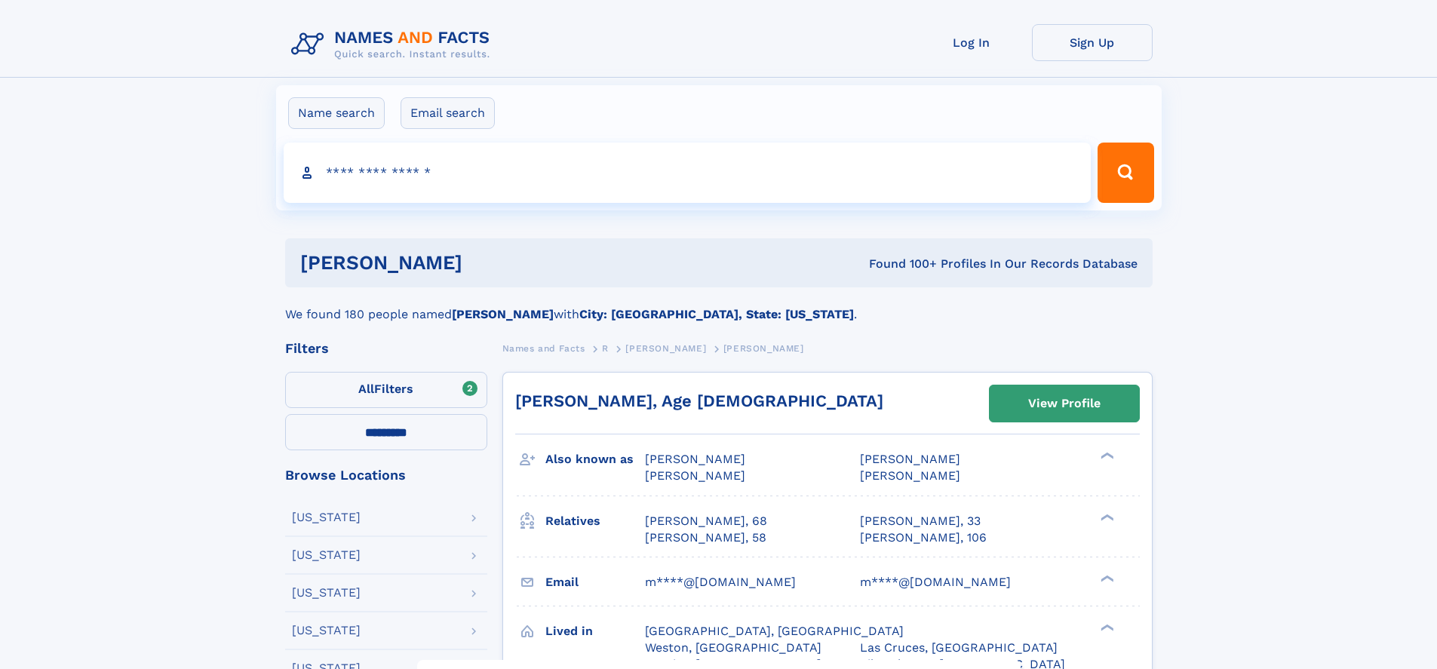  Describe the element at coordinates (544, 348) in the screenshot. I see `a: Names and Facts` at that location.